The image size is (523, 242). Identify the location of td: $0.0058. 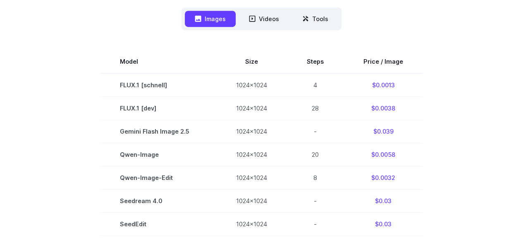
(383, 154).